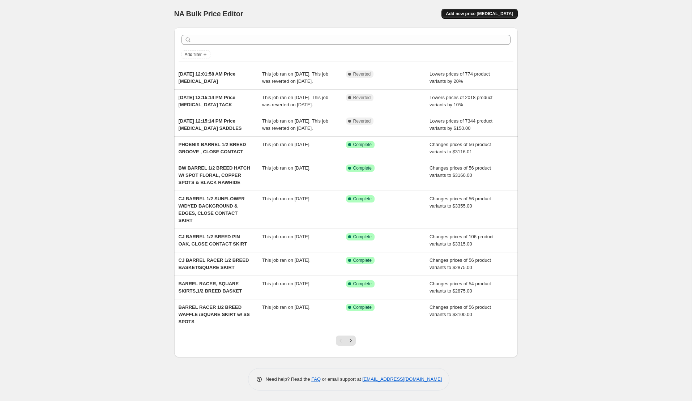  I want to click on span: Changes prices of 56 product variants to $3100.00, so click(460, 310).